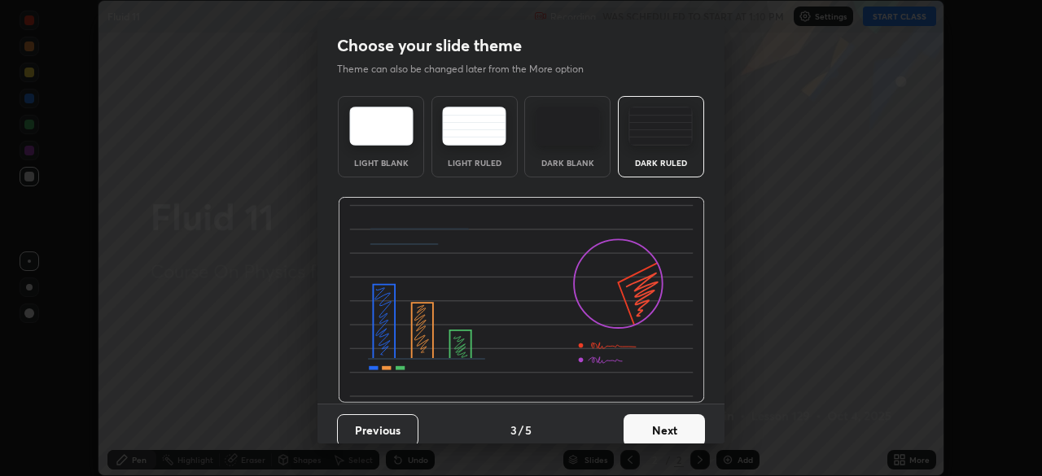 This screenshot has width=1042, height=476. What do you see at coordinates (381, 126) in the screenshot?
I see `img: lightTheme.e5ed3b09.svg` at bounding box center [381, 126].